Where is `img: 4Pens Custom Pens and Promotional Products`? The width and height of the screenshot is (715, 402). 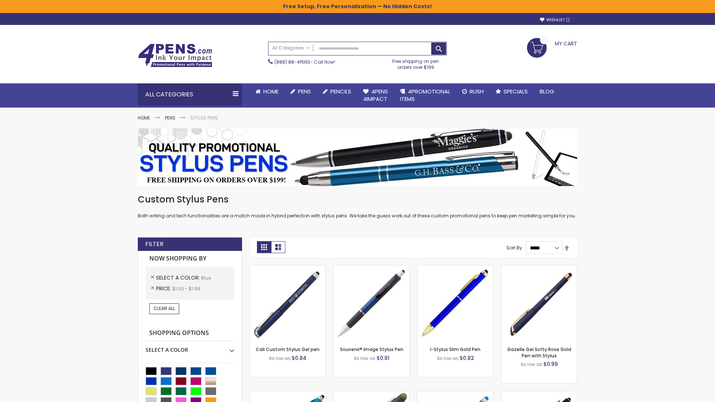 img: 4Pens Custom Pens and Promotional Products is located at coordinates (175, 56).